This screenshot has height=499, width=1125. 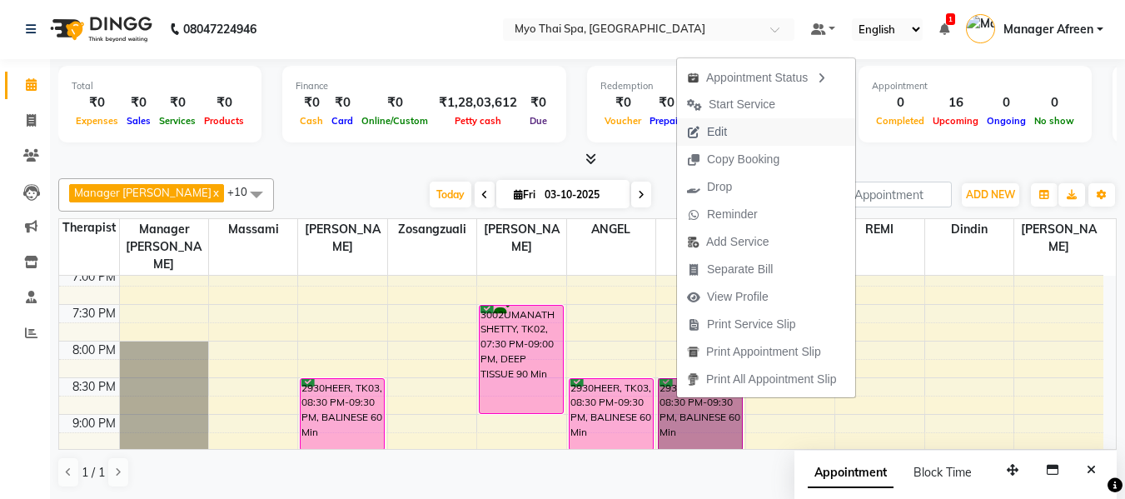 What do you see at coordinates (766, 77) in the screenshot?
I see `div: Appointment Status` at bounding box center [766, 77].